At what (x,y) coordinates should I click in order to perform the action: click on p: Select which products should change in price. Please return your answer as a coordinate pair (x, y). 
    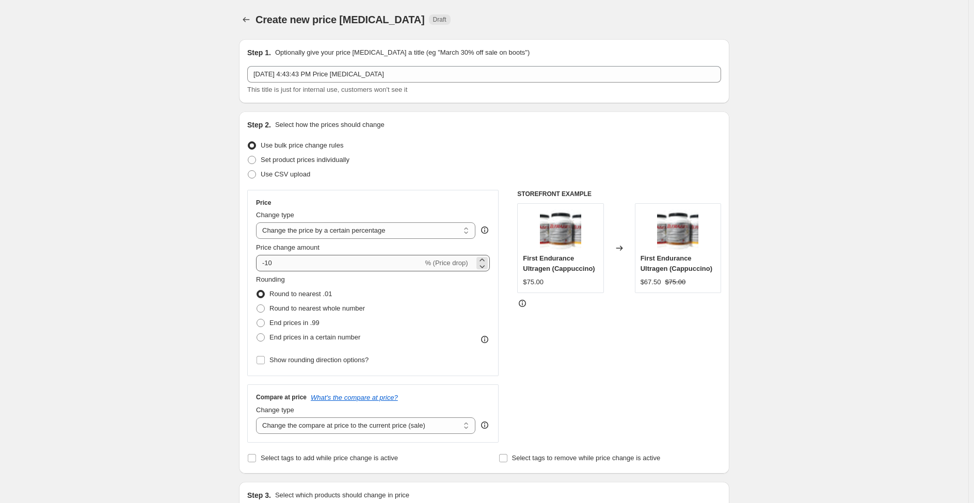
    Looking at the image, I should click on (342, 496).